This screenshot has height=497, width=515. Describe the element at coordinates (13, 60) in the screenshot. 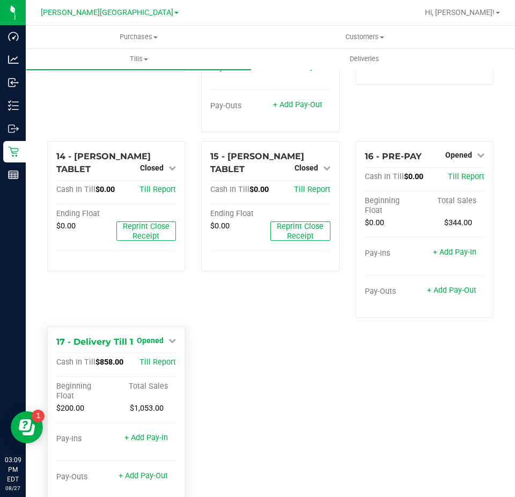

I see `inline-svg: Analytics` at that location.